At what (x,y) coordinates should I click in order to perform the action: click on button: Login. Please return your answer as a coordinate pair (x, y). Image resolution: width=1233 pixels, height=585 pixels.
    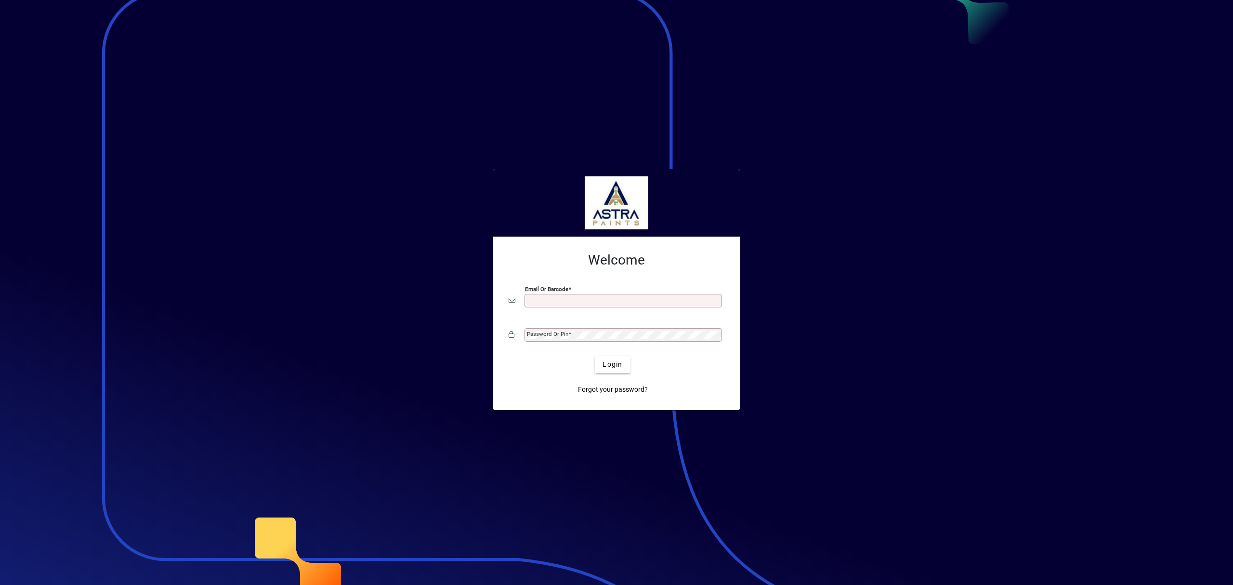
    Looking at the image, I should click on (612, 365).